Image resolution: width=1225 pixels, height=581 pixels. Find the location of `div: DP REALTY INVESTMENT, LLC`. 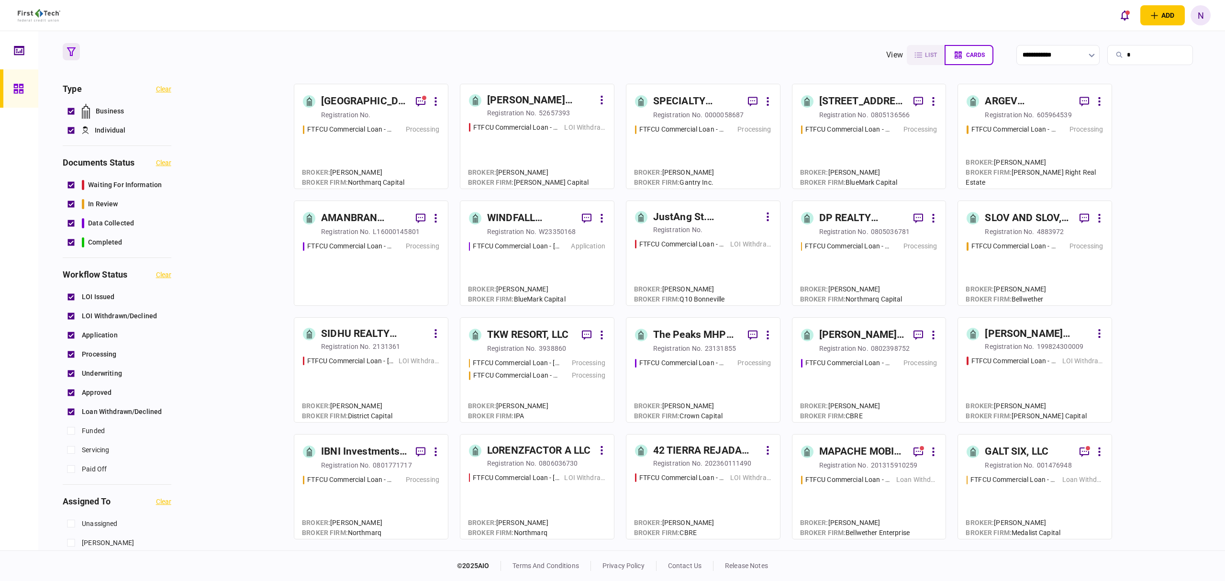

div: DP REALTY INVESTMENT, LLC is located at coordinates (863, 218).